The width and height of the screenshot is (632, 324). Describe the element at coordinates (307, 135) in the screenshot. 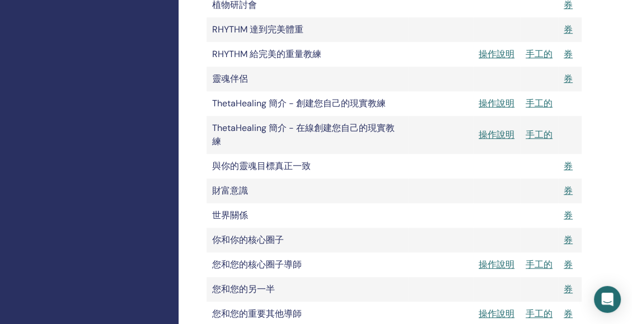

I see `td: ThetaHealing 簡介 - 在線創建您自己的現實教練` at that location.